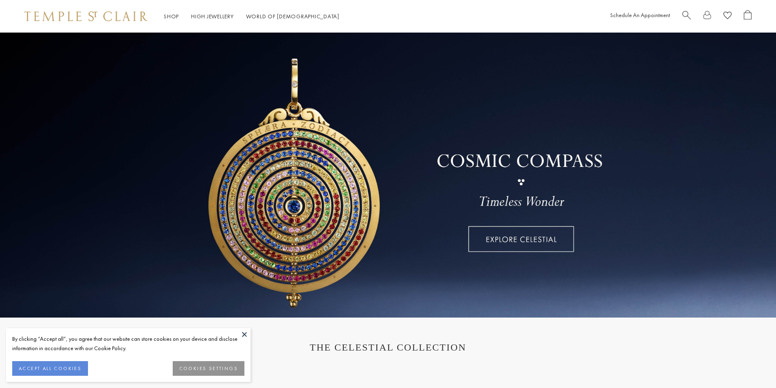  I want to click on a: High JewelleryHigh Jewellery, so click(212, 16).